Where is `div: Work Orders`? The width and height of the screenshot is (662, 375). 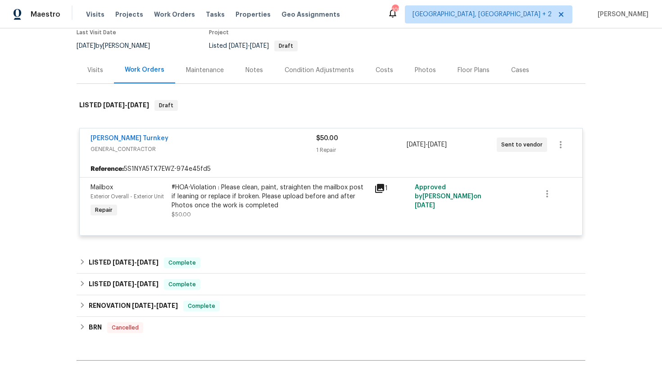
div: Work Orders is located at coordinates (145, 70).